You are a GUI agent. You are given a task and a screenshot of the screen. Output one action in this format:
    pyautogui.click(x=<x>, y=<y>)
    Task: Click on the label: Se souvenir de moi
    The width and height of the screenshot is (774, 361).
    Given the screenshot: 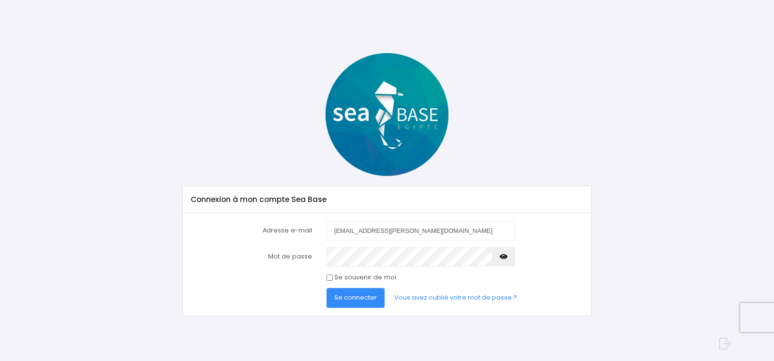 What is the action you would take?
    pyautogui.click(x=365, y=278)
    